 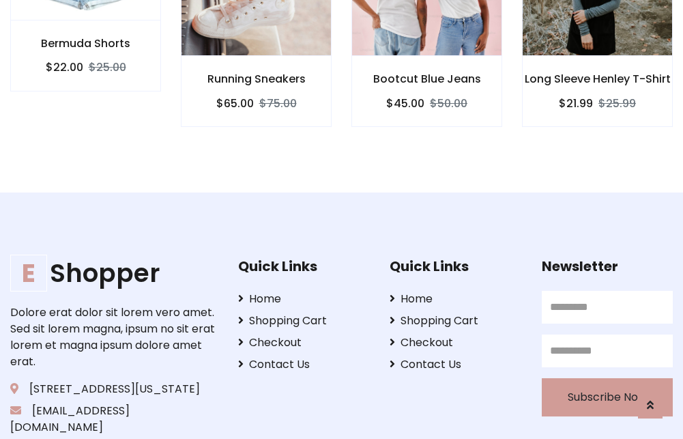 What do you see at coordinates (29, 273) in the screenshot?
I see `span: E` at bounding box center [29, 273].